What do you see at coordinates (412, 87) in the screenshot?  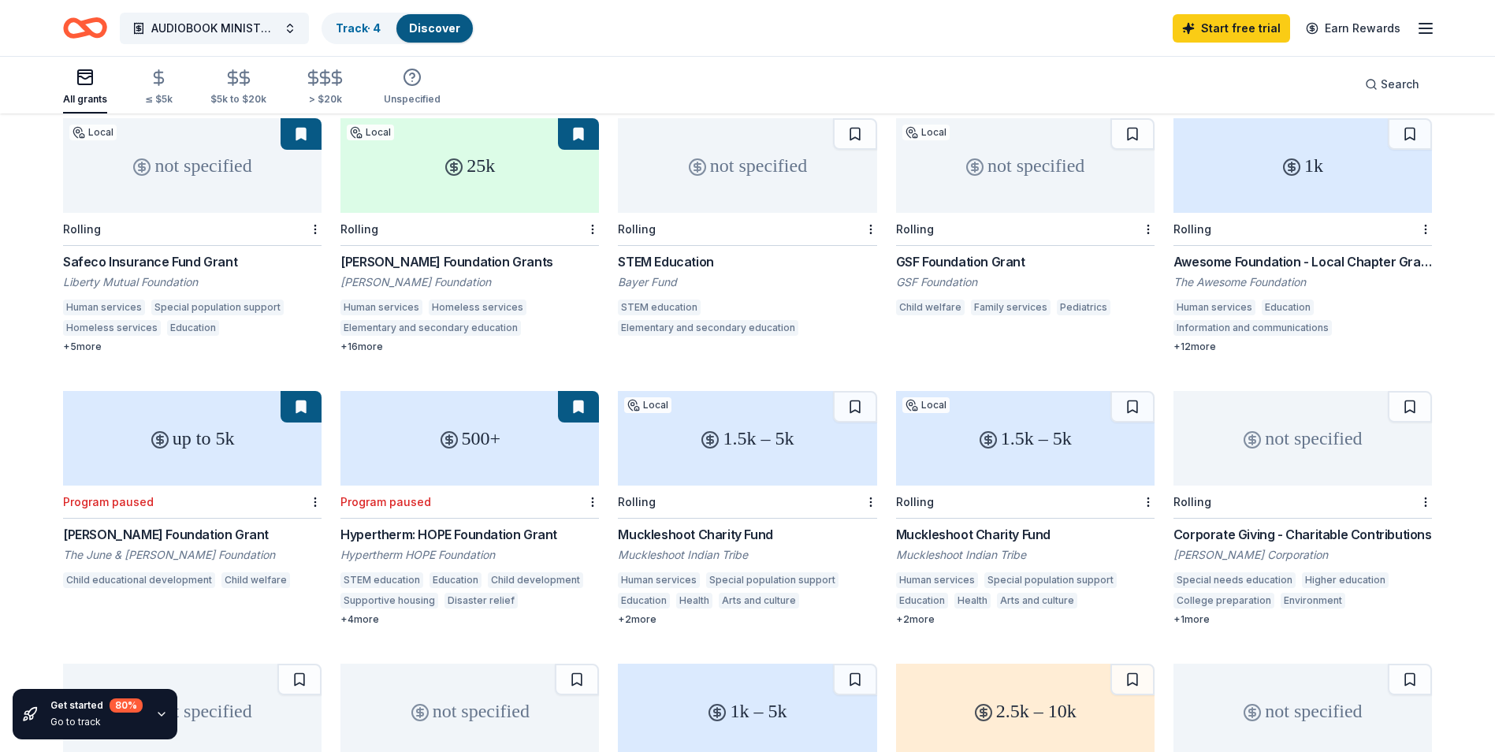 I see `button: Unspecified` at bounding box center [412, 87].